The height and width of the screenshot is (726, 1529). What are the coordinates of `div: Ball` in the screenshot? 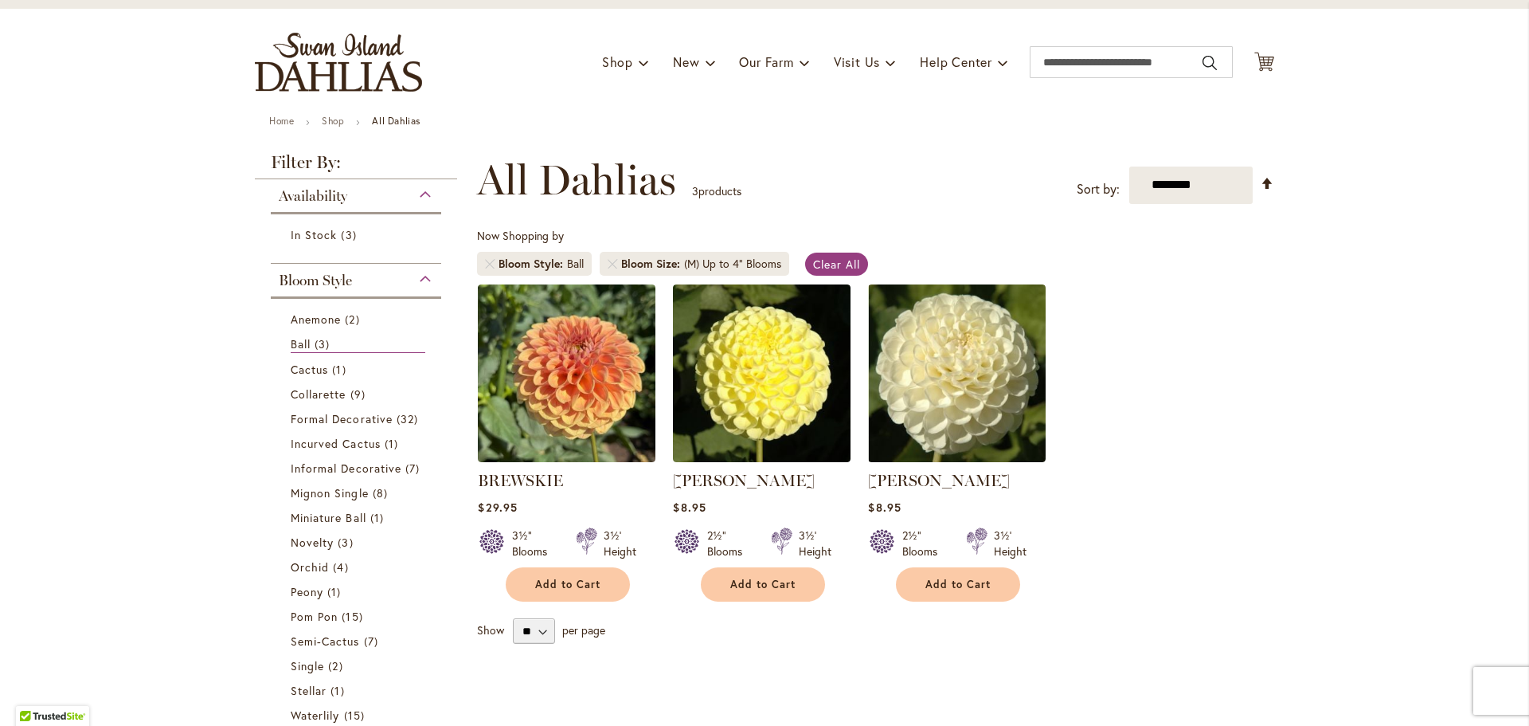 It's located at (575, 264).